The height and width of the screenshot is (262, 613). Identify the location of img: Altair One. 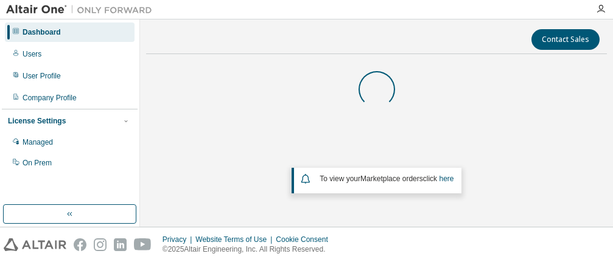
(82, 10).